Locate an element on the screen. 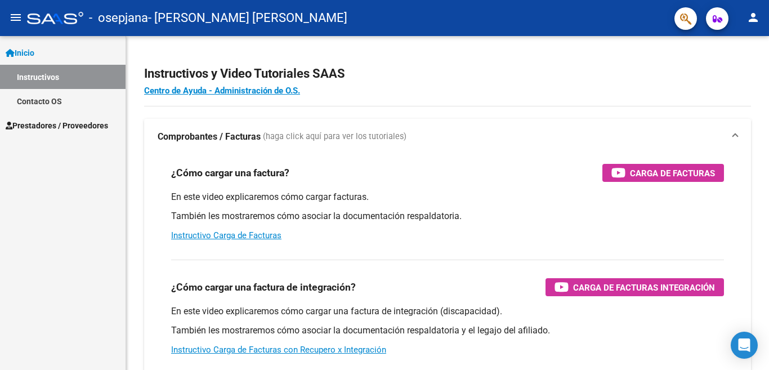 This screenshot has width=769, height=370. button: Carga de Facturas Integración is located at coordinates (634, 287).